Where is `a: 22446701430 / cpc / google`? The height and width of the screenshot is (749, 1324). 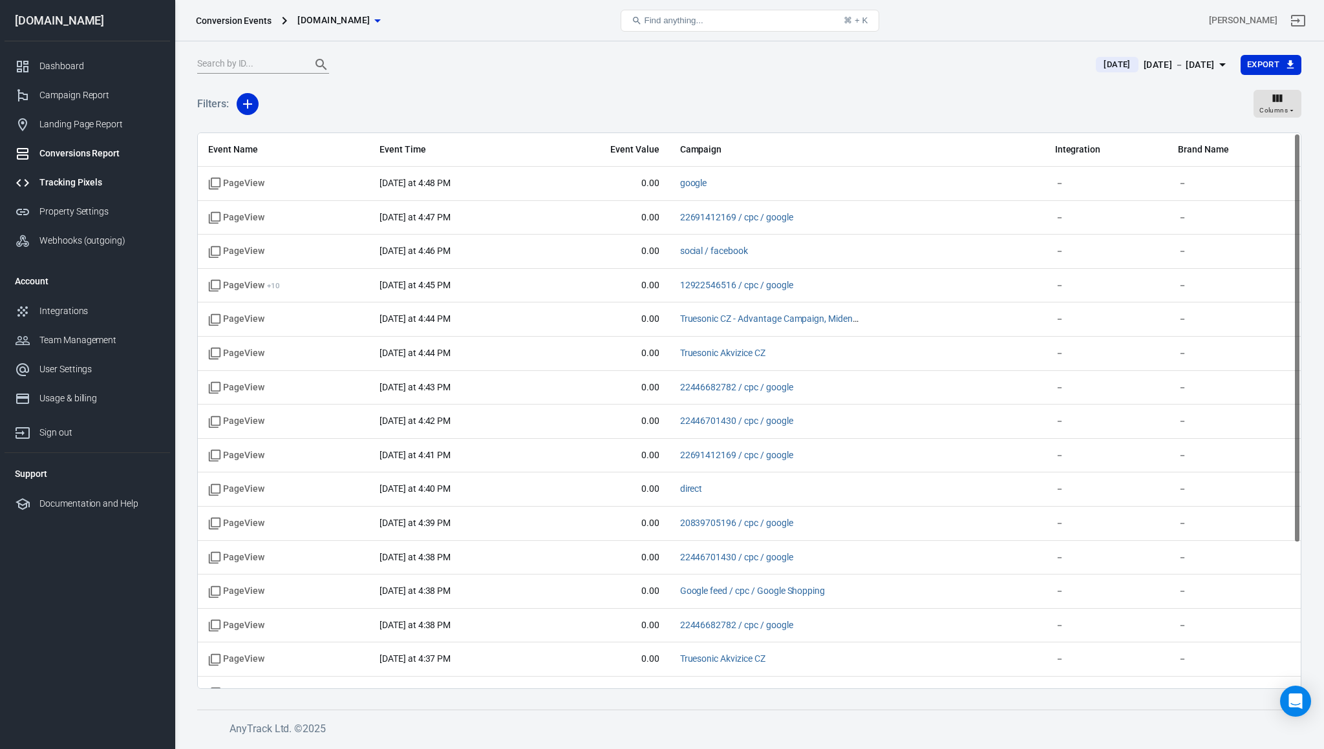 a: 22446701430 / cpc / google is located at coordinates (736, 421).